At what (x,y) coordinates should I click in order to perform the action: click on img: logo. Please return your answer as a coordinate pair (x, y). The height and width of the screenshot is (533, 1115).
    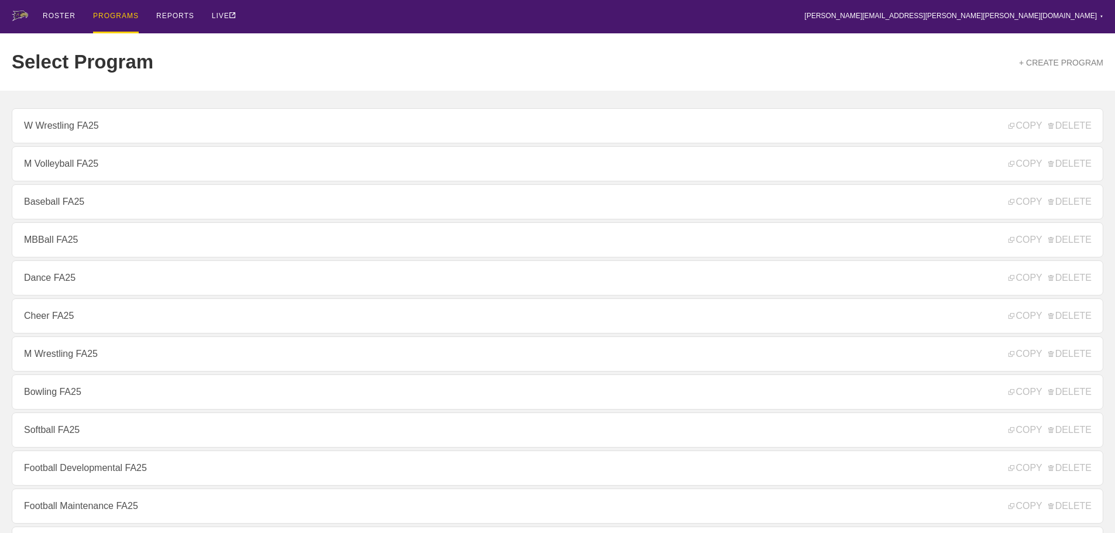
    Looking at the image, I should click on (20, 16).